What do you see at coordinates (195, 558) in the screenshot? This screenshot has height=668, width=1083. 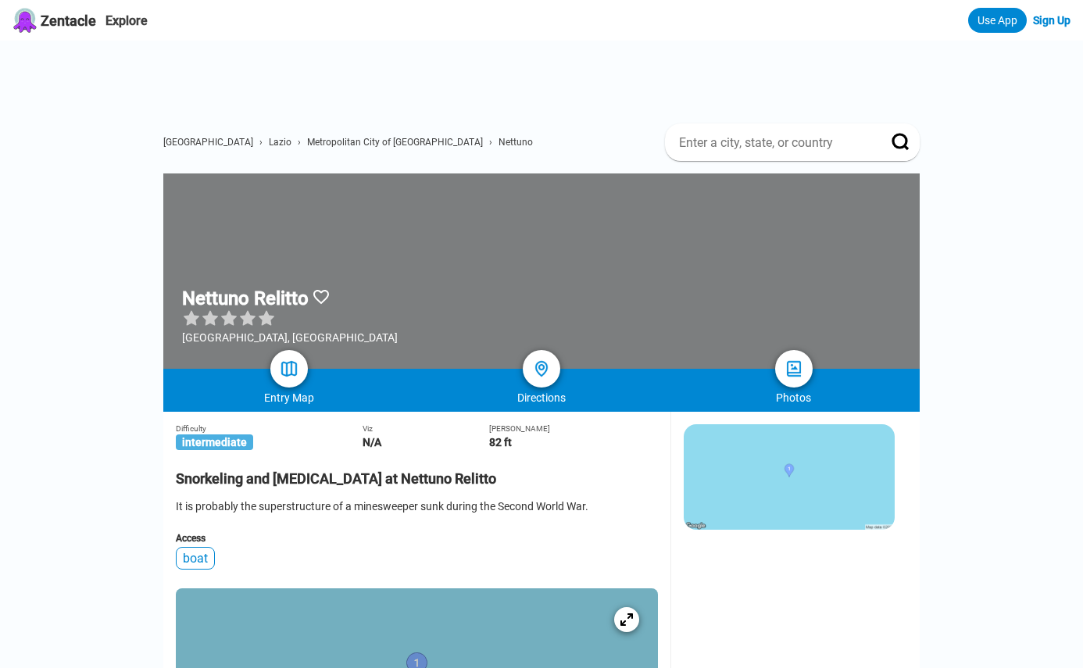 I see `div: boat` at bounding box center [195, 558].